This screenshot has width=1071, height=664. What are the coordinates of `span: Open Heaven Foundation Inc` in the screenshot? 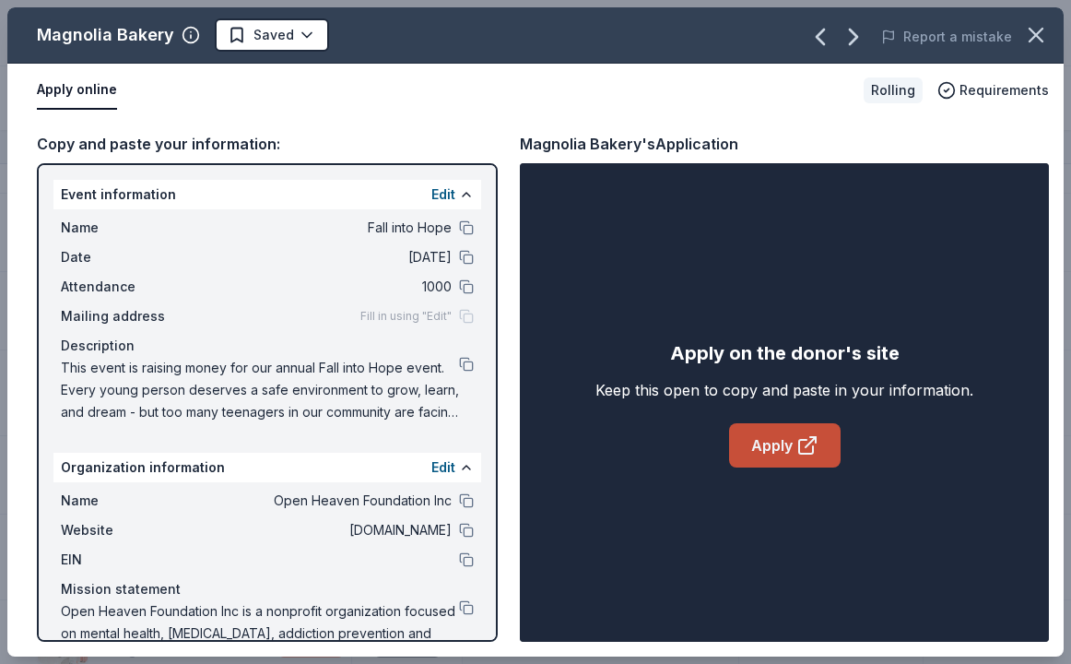 It's located at (318, 501).